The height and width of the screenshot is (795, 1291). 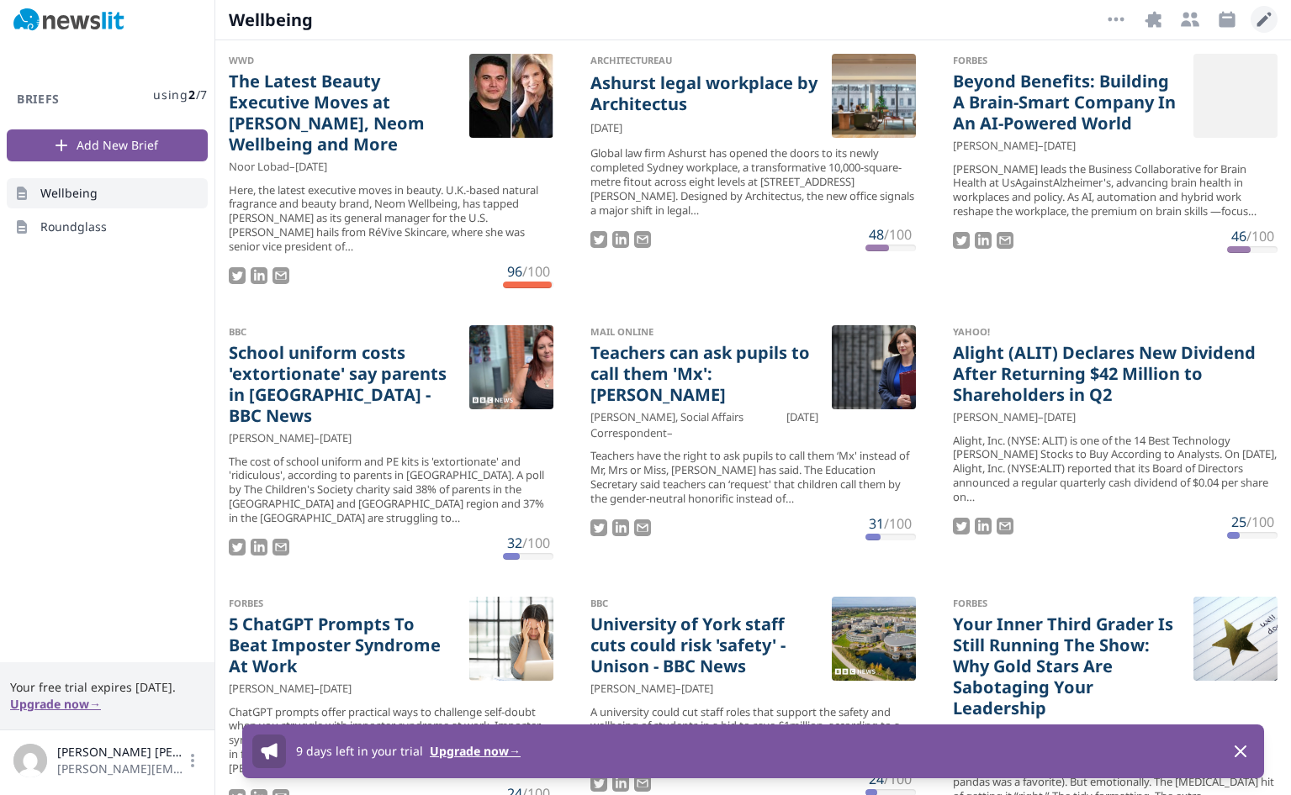 What do you see at coordinates (1238, 522) in the screenshot?
I see `span: 25` at bounding box center [1238, 522].